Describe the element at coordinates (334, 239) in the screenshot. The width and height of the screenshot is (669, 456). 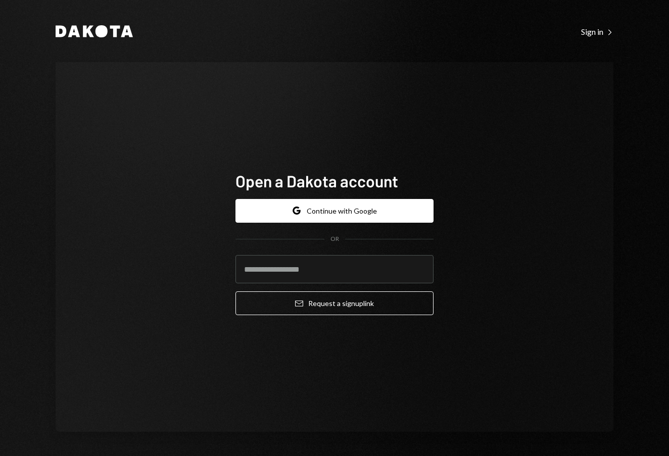
I see `div: OR` at that location.